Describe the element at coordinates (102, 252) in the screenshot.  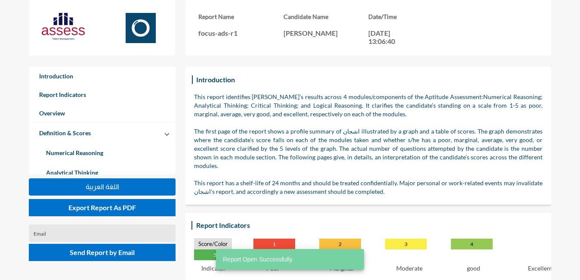
I see `button: Send Report by Email` at that location.